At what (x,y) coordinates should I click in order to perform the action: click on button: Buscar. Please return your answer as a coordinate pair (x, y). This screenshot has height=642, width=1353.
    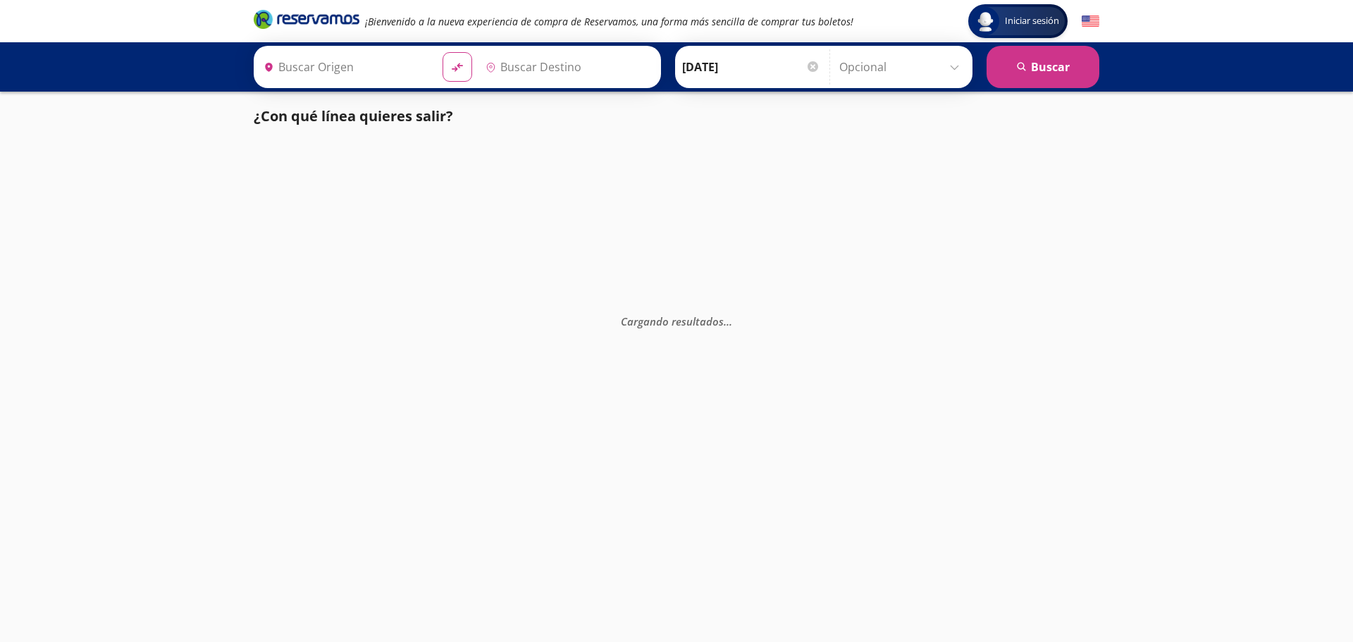
    Looking at the image, I should click on (1043, 67).